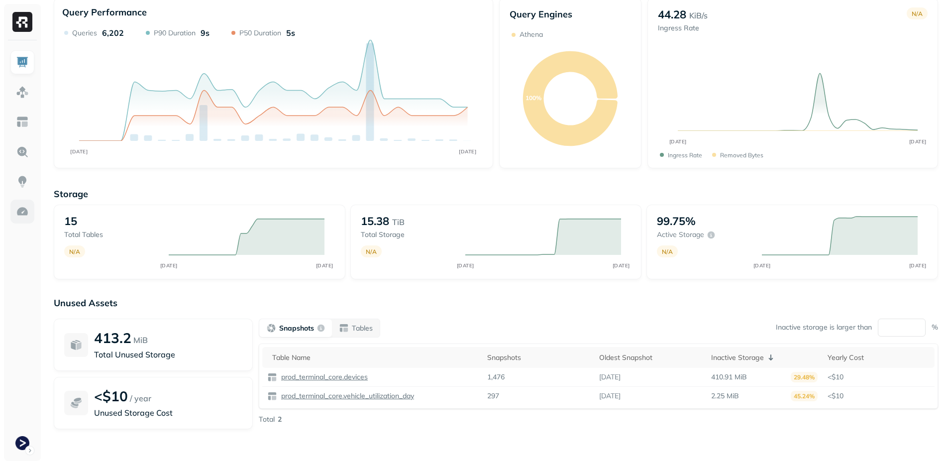  Describe the element at coordinates (22, 122) in the screenshot. I see `img: Asset Explorer` at that location.